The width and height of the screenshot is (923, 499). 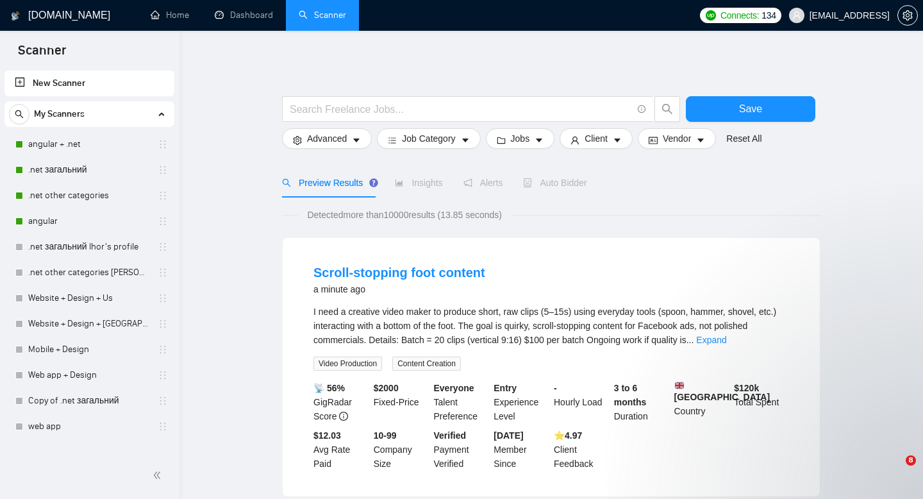 What do you see at coordinates (454, 388) in the screenshot?
I see `b: Everyone` at bounding box center [454, 388].